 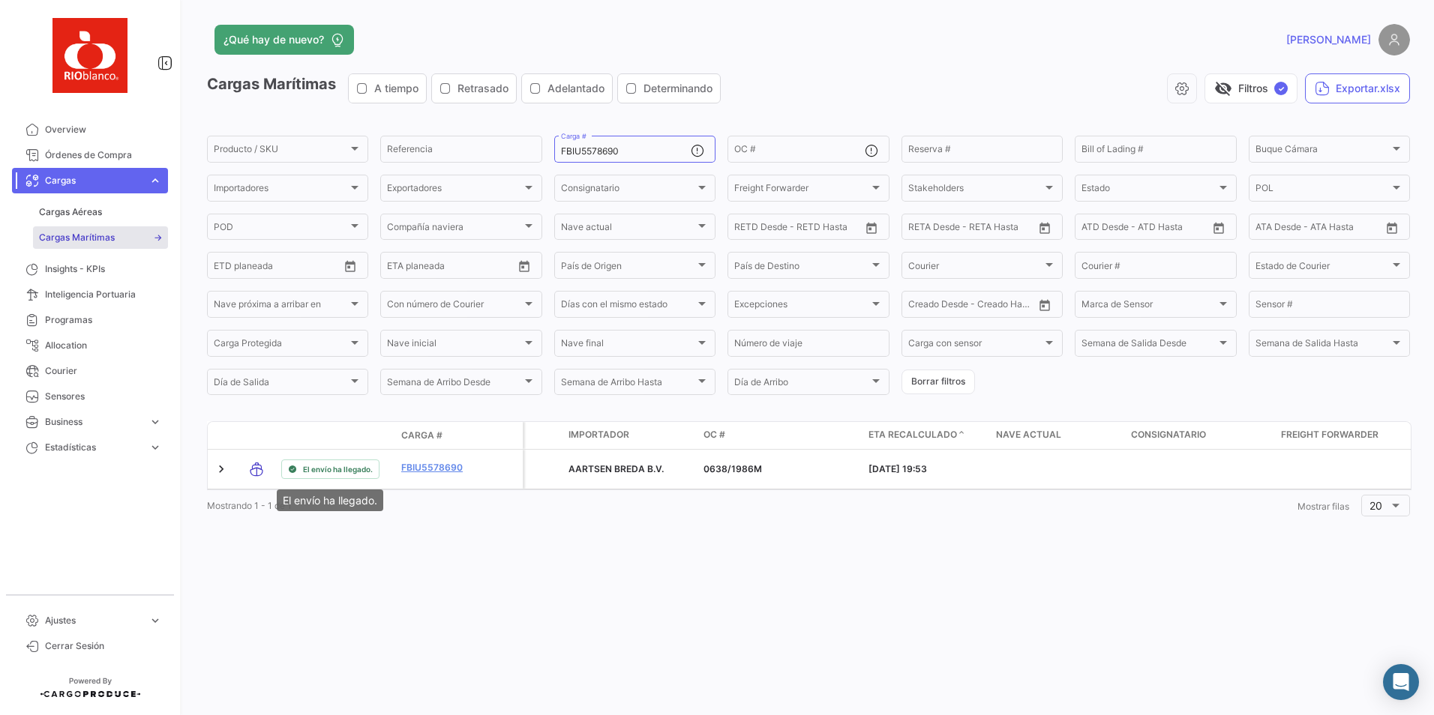 I want to click on span: Importadores, so click(x=280, y=190).